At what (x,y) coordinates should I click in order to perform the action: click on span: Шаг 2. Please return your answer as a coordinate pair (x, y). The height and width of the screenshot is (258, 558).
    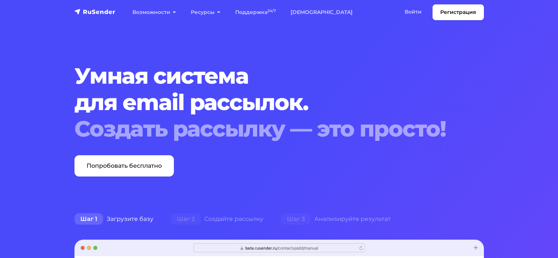
    Looking at the image, I should click on (186, 219).